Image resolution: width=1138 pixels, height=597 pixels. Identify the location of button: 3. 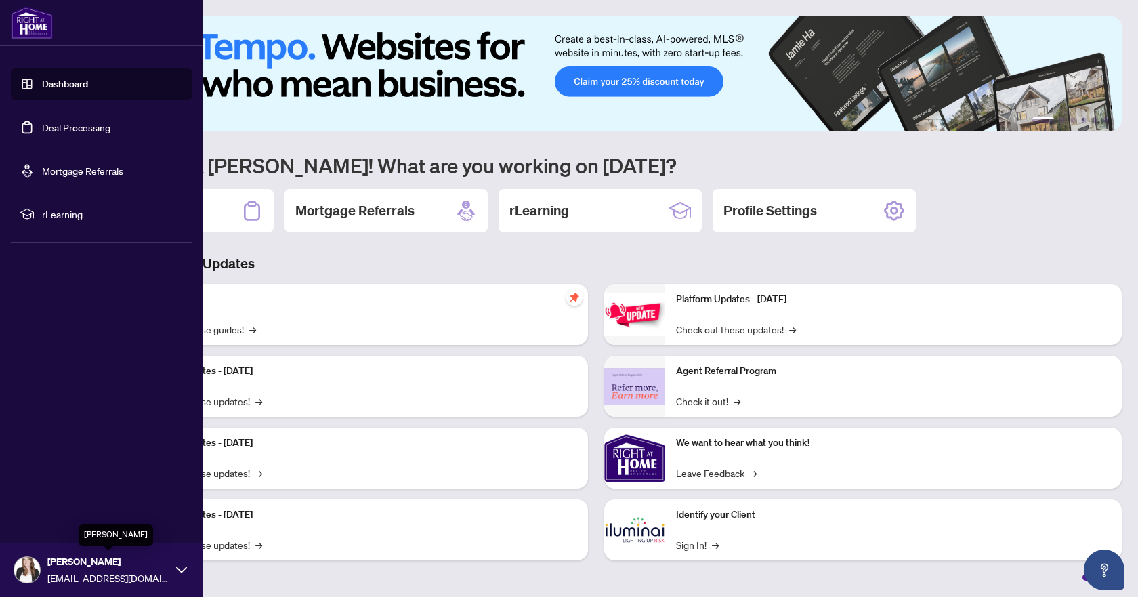
(1073, 120).